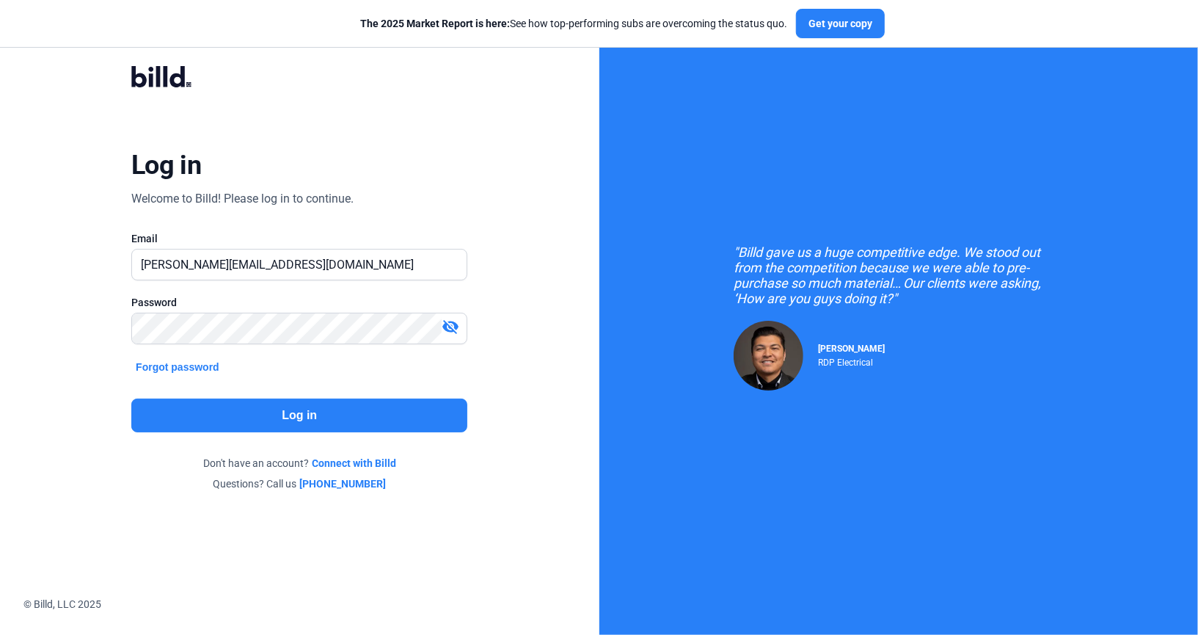  Describe the element at coordinates (299, 463) in the screenshot. I see `div: Don't have an account?` at that location.